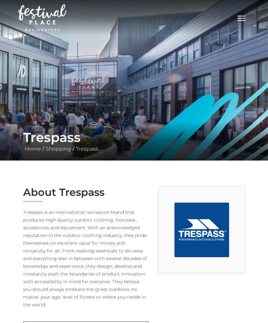  I want to click on p: Trespass is an international recreation brand that produces high-quality outdoor clothing, footwe..., so click(86, 258).